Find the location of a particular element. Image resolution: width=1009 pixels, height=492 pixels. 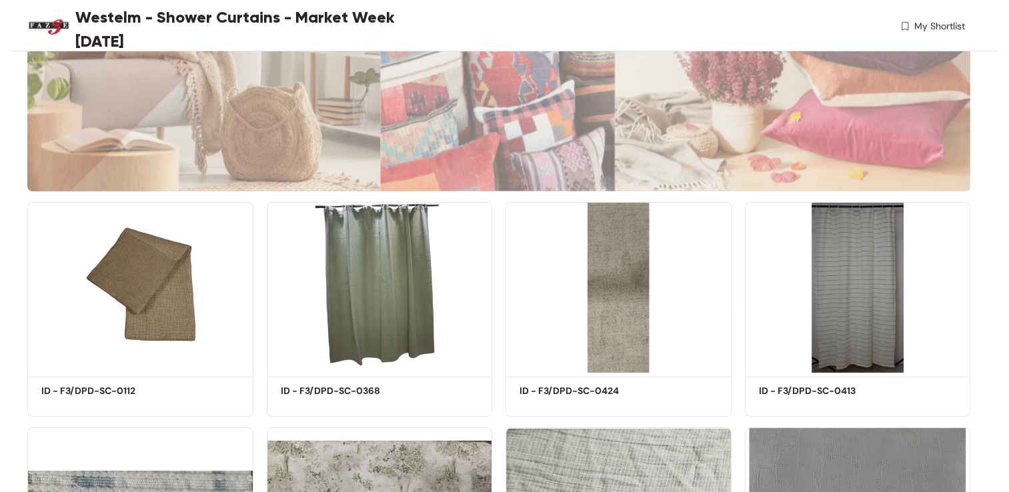

img: b99aedff-c59e-4176-83f7-52c5a319f879 is located at coordinates (618, 287).